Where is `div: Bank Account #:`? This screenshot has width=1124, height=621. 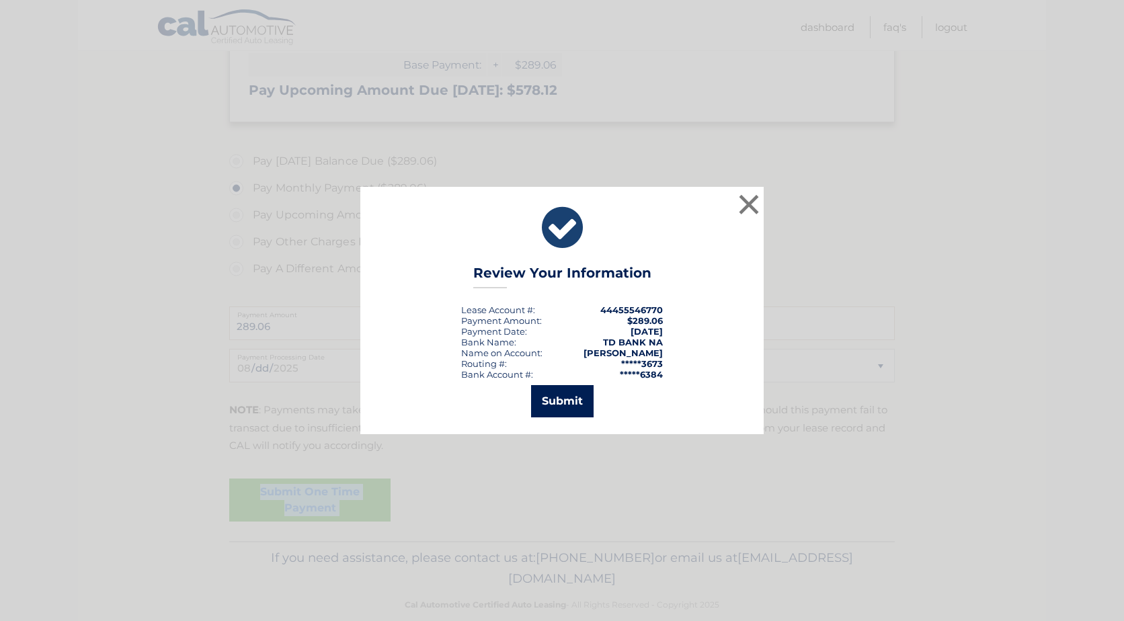
div: Bank Account #: is located at coordinates (497, 375).